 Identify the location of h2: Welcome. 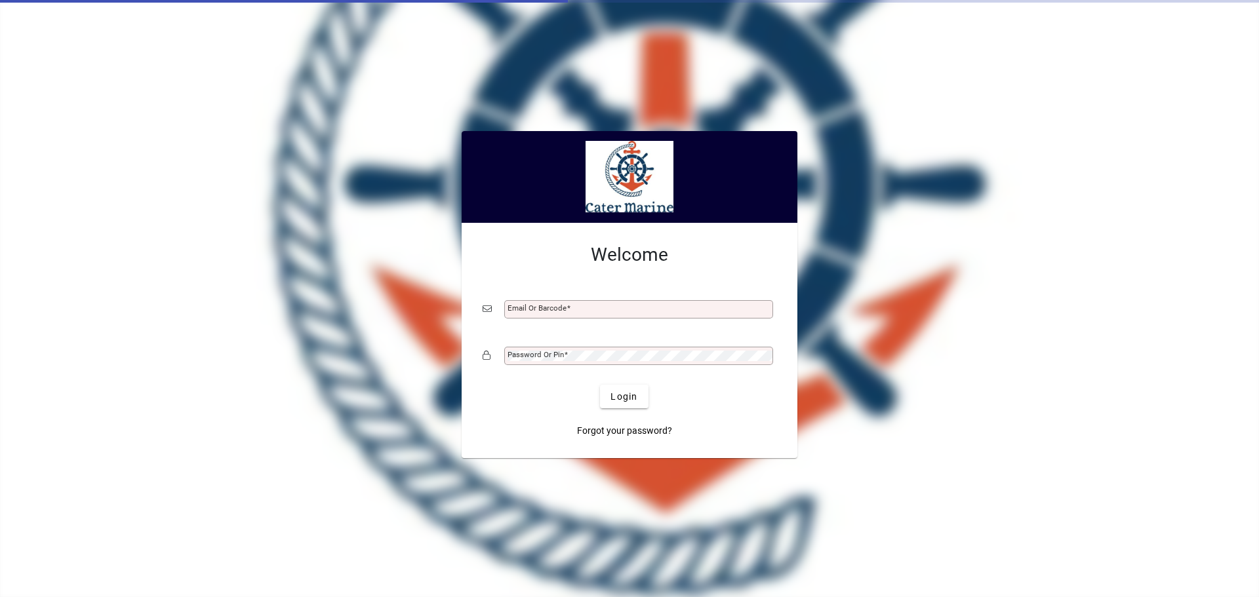
(629, 255).